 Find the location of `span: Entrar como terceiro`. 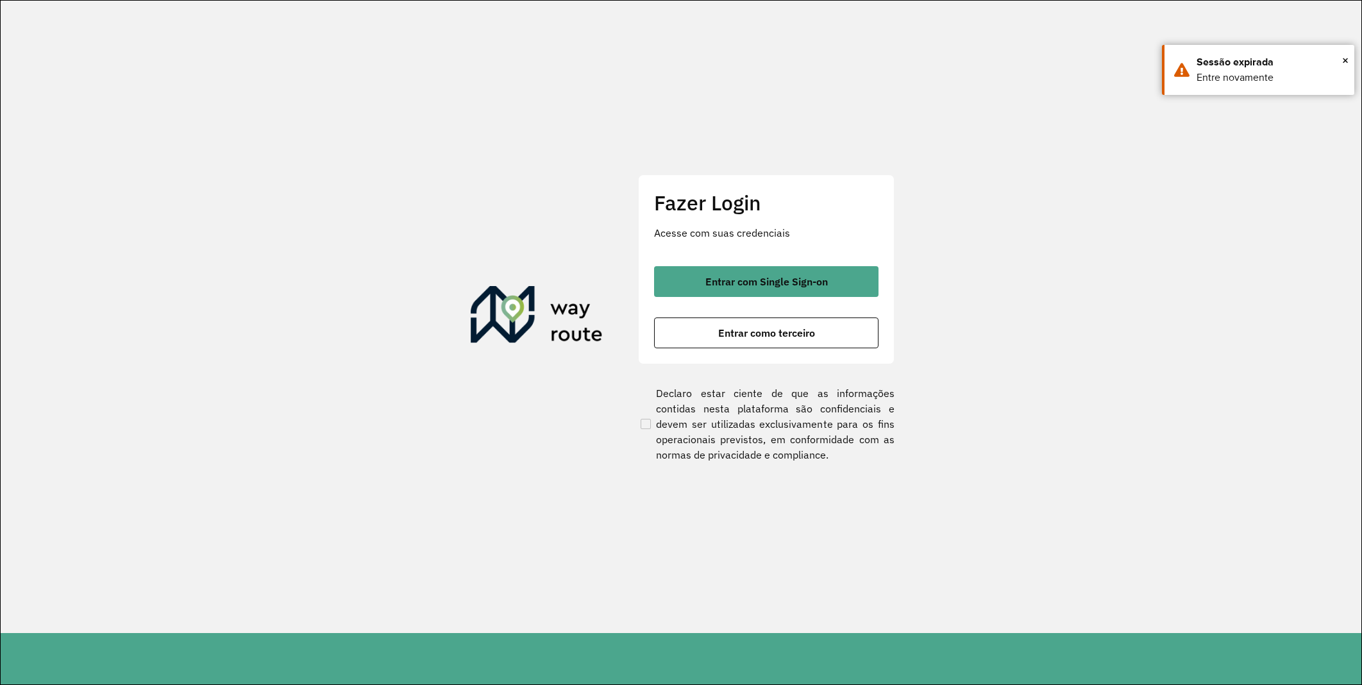

span: Entrar como terceiro is located at coordinates (766, 333).